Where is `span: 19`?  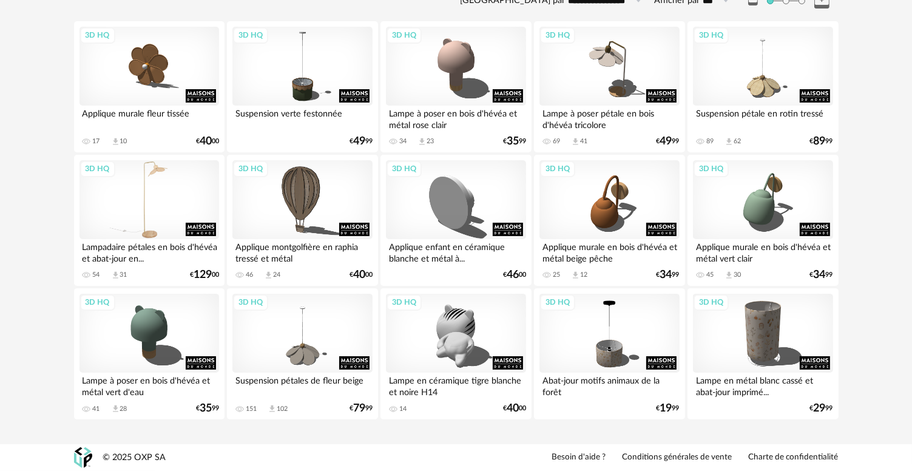
span: 19 is located at coordinates (666, 408).